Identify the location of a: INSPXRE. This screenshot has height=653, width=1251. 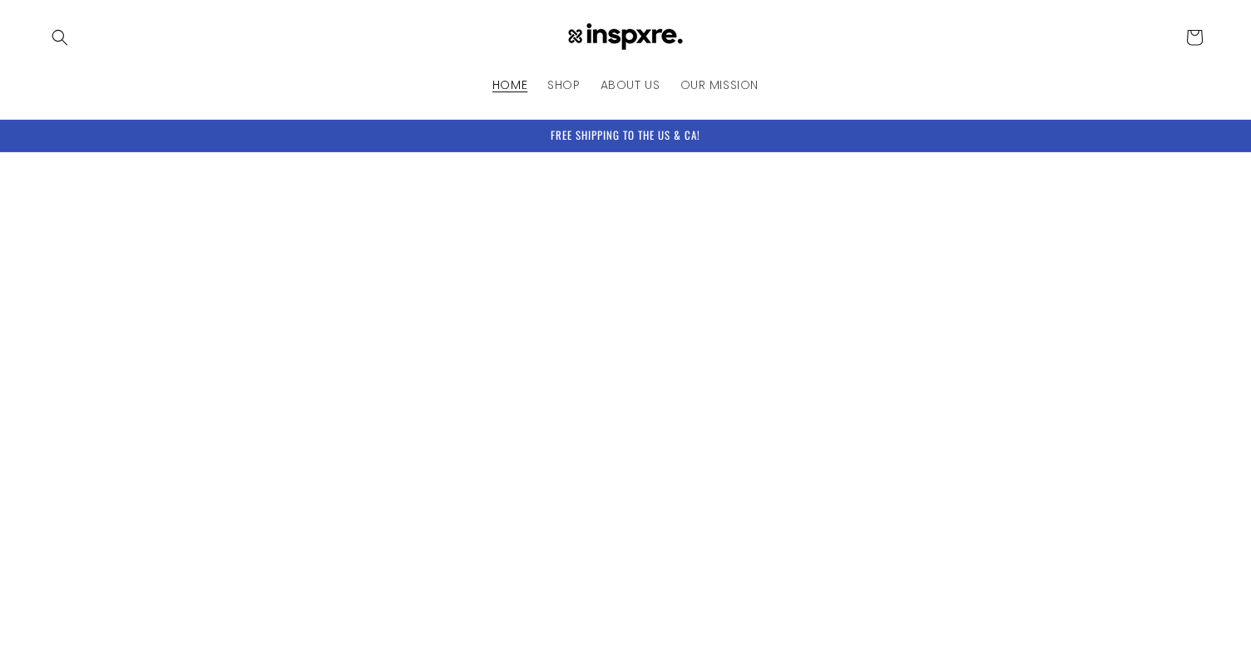
(626, 37).